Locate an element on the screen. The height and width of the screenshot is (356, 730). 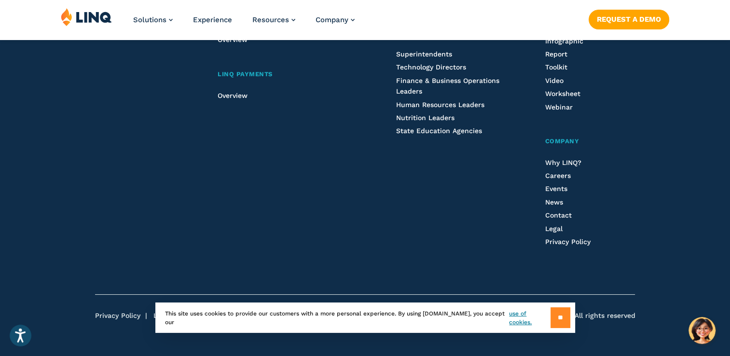
a: Request a Demo is located at coordinates (629, 19).